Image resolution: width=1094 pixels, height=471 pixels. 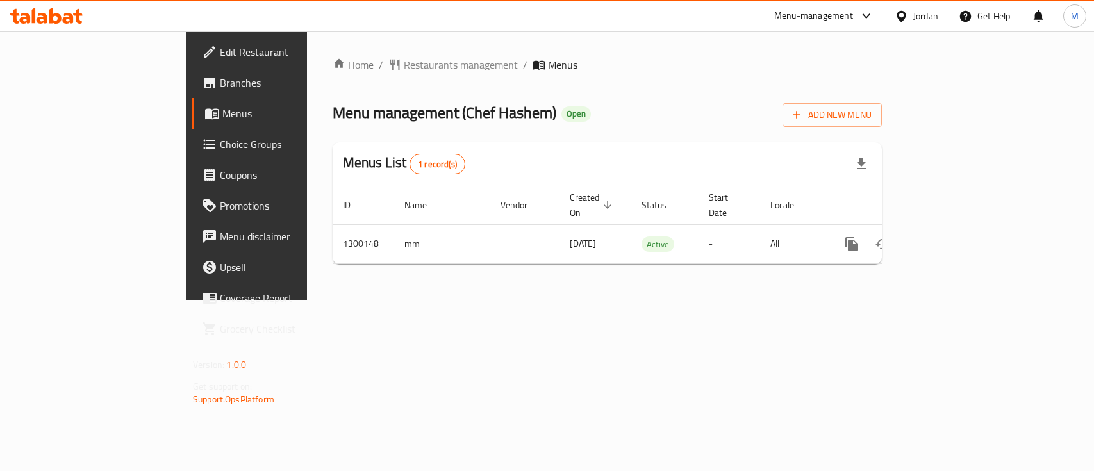 What do you see at coordinates (233, 399) in the screenshot?
I see `a: Support.OpsPlatform` at bounding box center [233, 399].